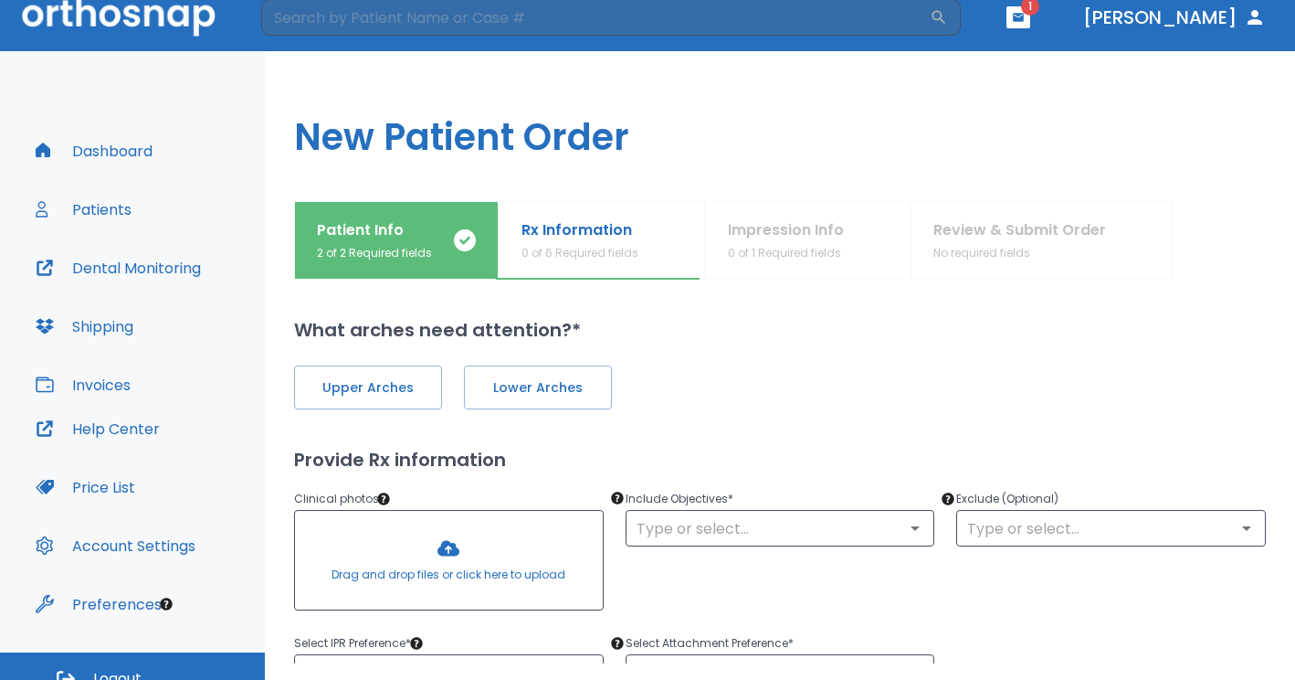 The image size is (1295, 680). Describe the element at coordinates (780, 499) in the screenshot. I see `p: Include Objectives *` at that location.